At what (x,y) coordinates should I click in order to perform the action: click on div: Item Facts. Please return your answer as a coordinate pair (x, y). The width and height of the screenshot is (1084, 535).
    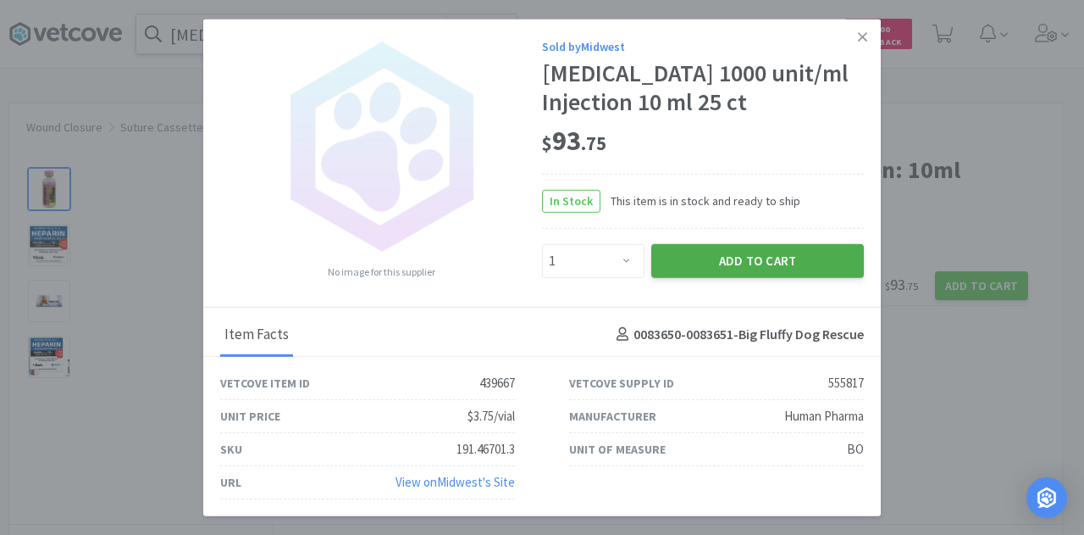
    Looking at the image, I should click on (257, 335).